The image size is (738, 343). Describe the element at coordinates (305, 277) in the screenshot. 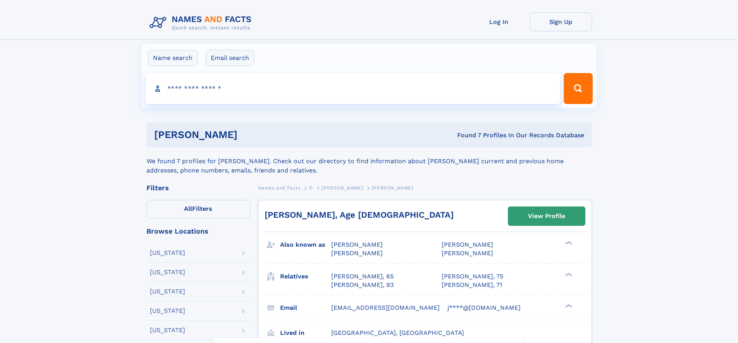

I see `h3: Relatives` at that location.